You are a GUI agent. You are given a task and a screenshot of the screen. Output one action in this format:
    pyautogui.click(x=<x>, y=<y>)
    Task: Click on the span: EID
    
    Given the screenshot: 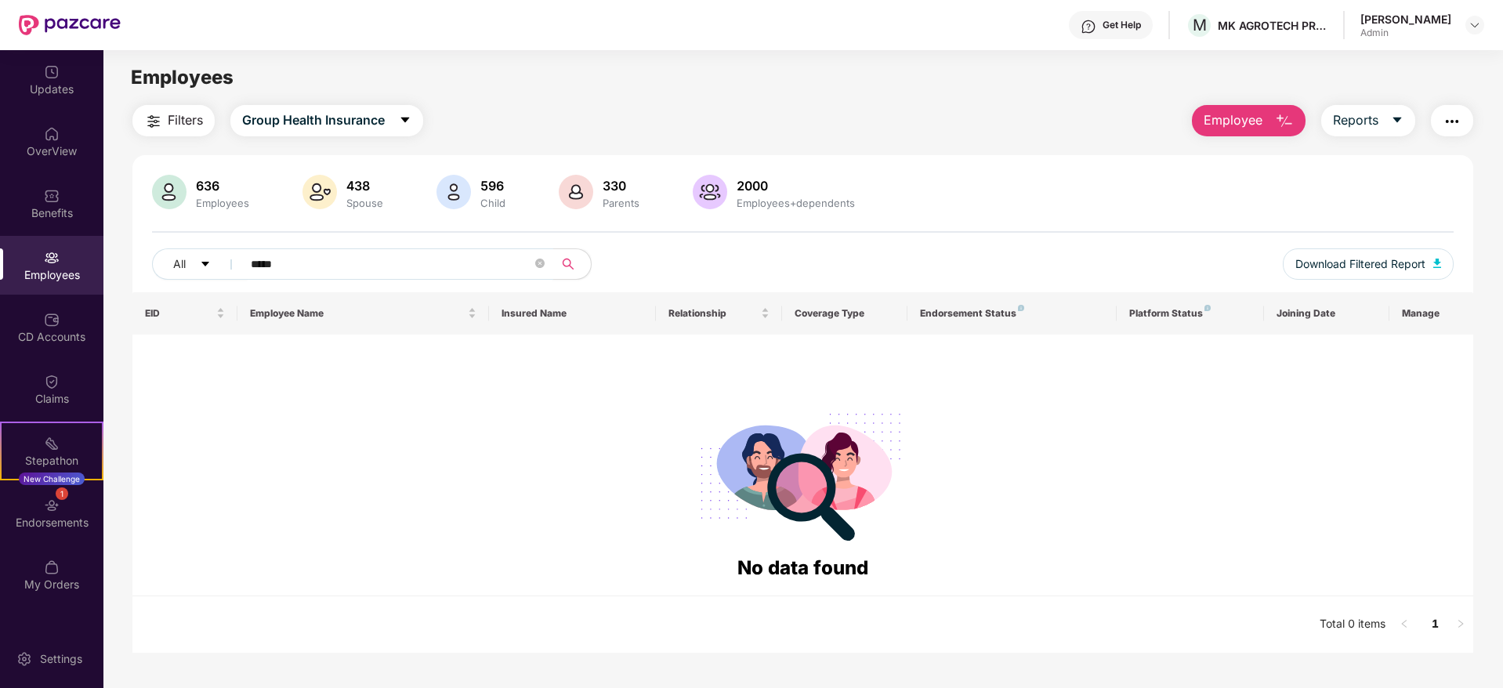 What is the action you would take?
    pyautogui.click(x=179, y=313)
    